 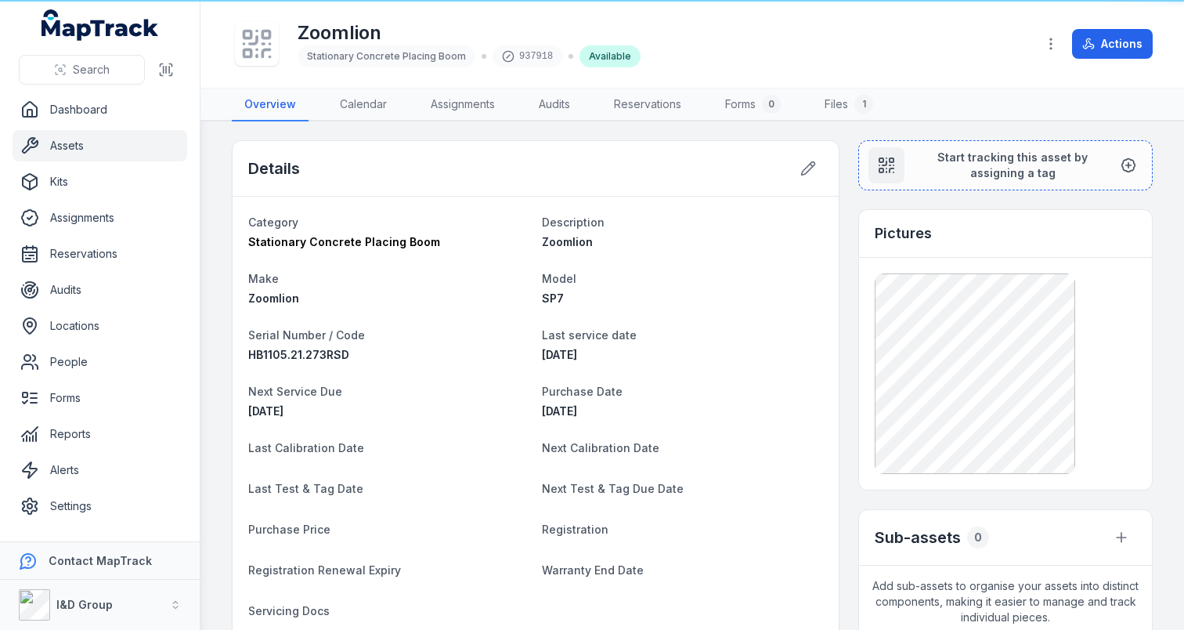 What do you see at coordinates (918, 537) in the screenshot?
I see `h2: Sub-assets` at bounding box center [918, 537].